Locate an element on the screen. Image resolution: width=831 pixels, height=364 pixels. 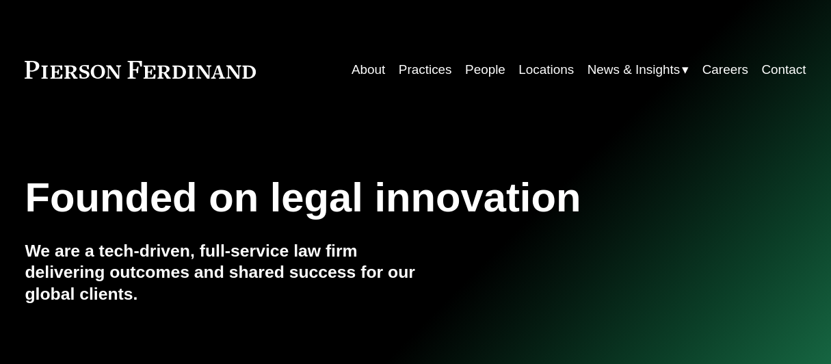
a: Careers is located at coordinates (725, 70).